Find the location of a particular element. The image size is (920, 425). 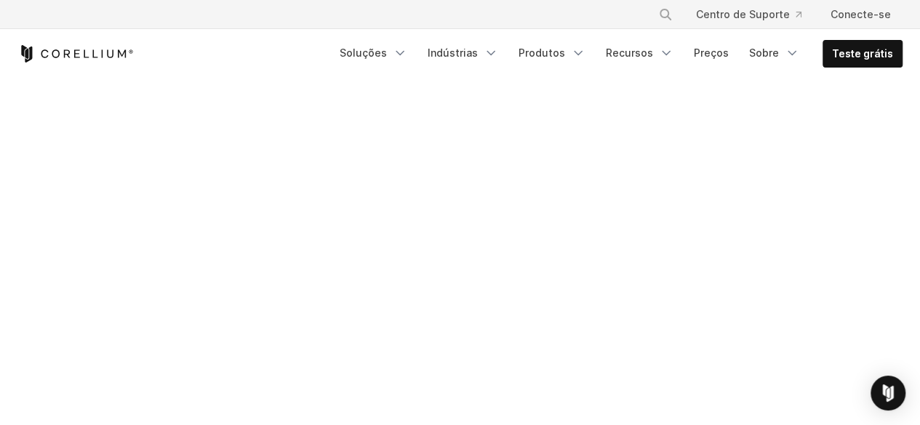

font: Indústrias is located at coordinates (452, 52).